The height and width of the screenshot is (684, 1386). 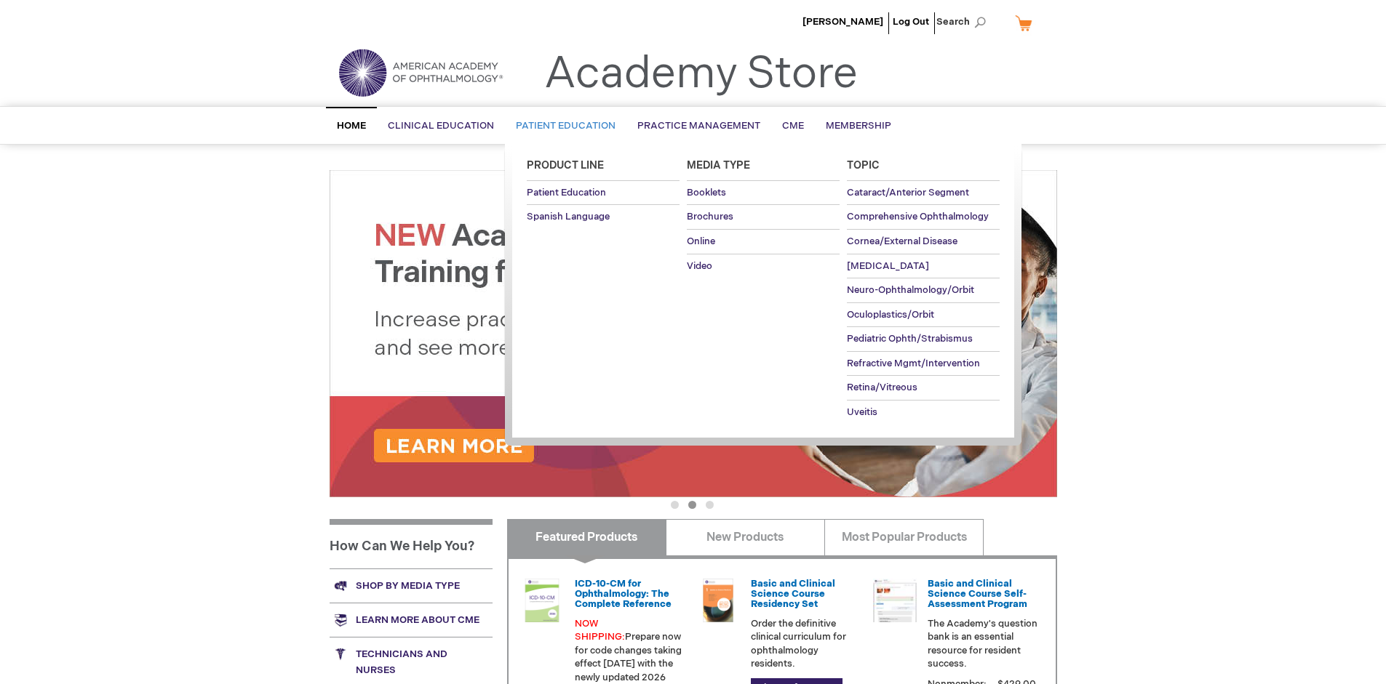 What do you see at coordinates (568, 217) in the screenshot?
I see `span: Spanish Language` at bounding box center [568, 217].